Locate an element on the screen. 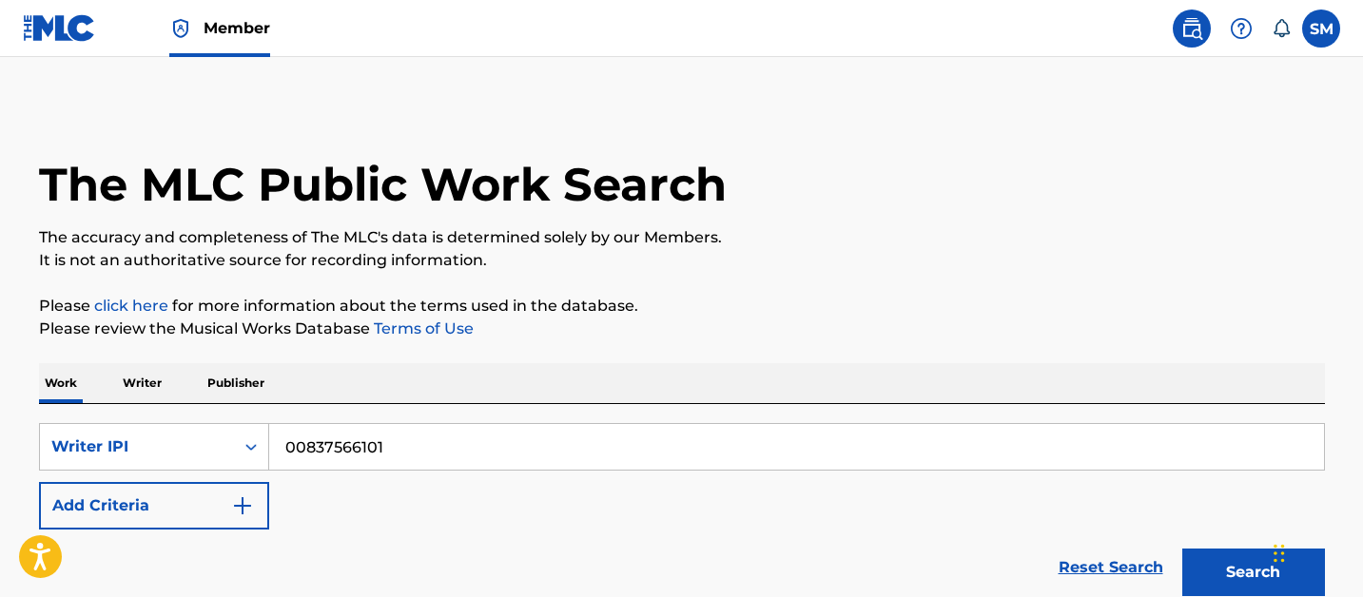 The image size is (1363, 597). p: Please for more information about the terms used in the database. is located at coordinates (682, 306).